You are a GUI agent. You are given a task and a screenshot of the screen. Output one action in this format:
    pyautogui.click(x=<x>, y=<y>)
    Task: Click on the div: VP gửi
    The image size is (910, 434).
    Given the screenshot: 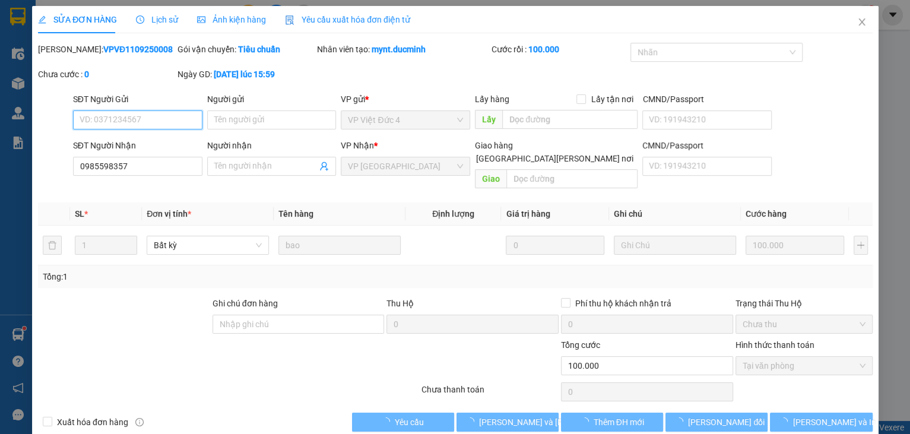 What is the action you would take?
    pyautogui.click(x=405, y=99)
    